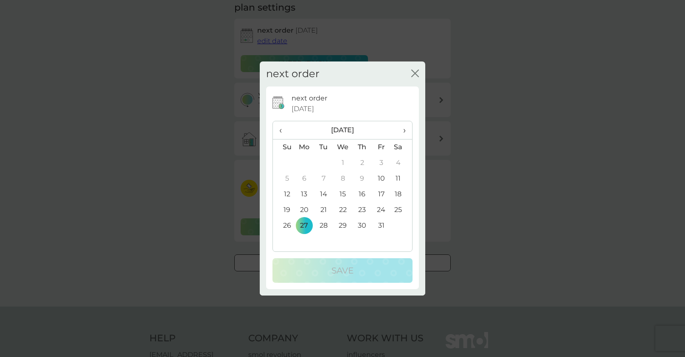  Describe the element at coordinates (362, 194) in the screenshot. I see `td: 16` at that location.